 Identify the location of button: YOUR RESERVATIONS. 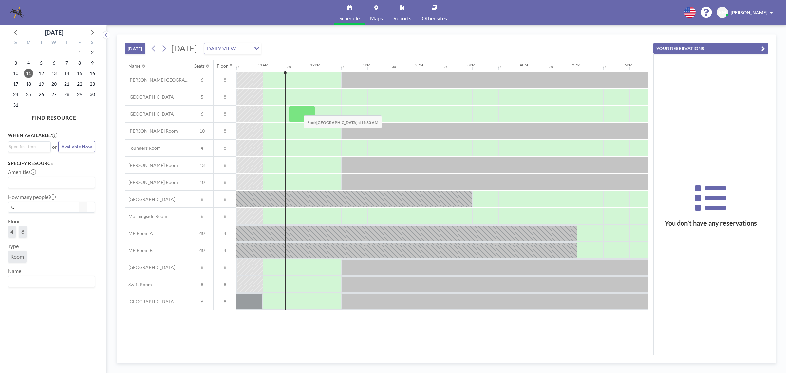
(710, 48).